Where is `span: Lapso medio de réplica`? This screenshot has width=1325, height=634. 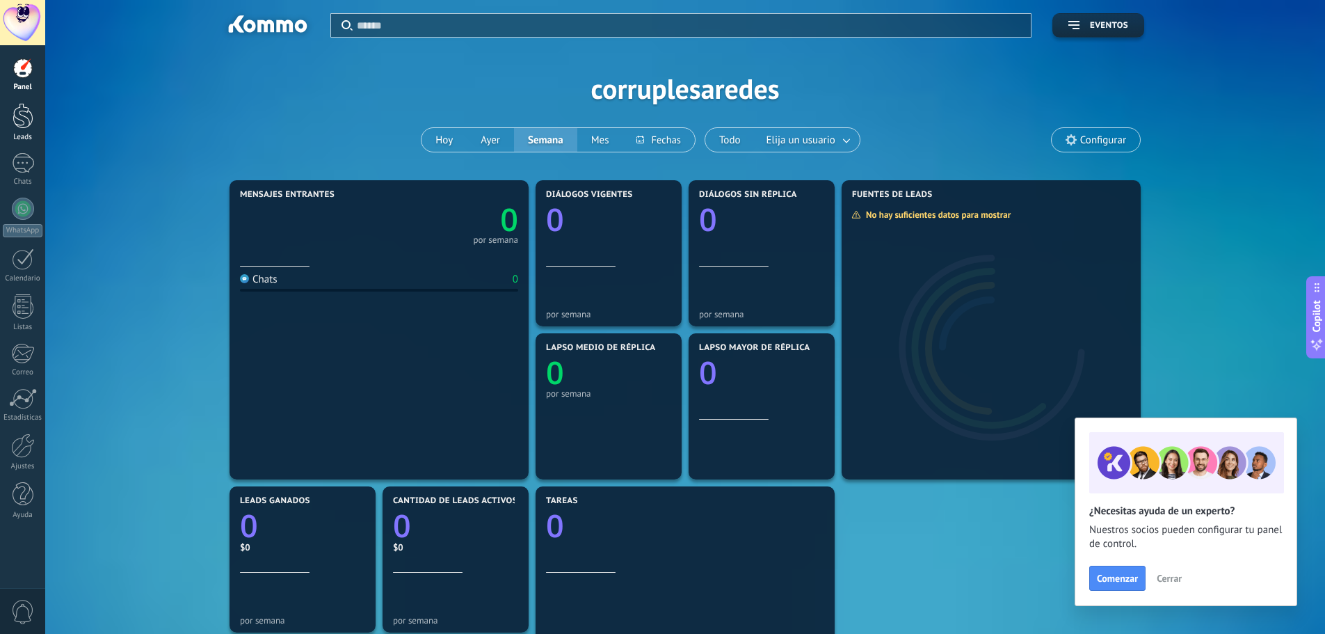 span: Lapso medio de réplica is located at coordinates (601, 348).